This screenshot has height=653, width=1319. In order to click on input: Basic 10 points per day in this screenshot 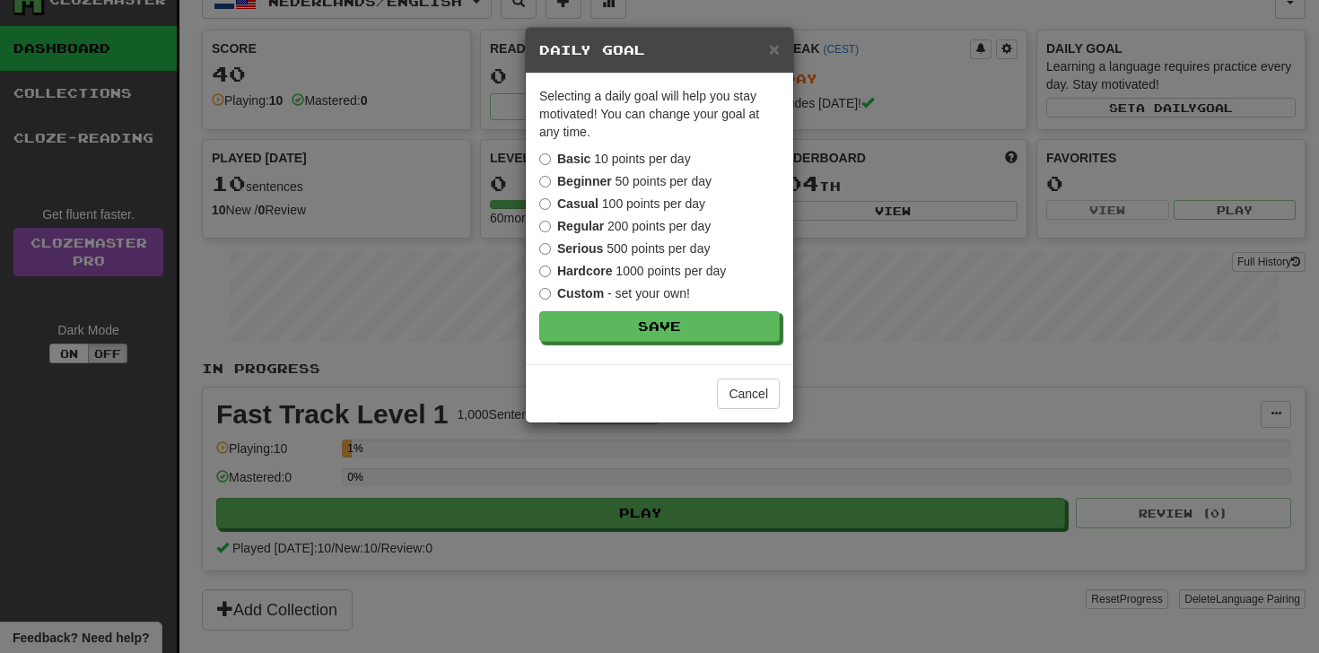, I will do `click(545, 159)`.